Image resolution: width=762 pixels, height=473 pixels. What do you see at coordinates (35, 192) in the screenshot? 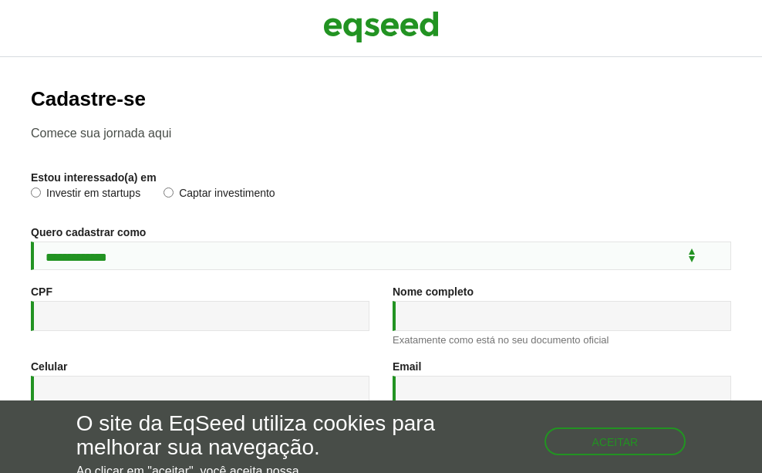
I see `input: Investir em startups` at bounding box center [35, 192].